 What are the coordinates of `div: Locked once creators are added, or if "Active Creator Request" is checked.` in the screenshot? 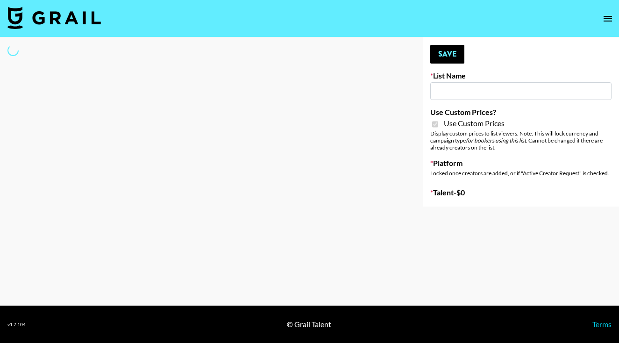 It's located at (521, 173).